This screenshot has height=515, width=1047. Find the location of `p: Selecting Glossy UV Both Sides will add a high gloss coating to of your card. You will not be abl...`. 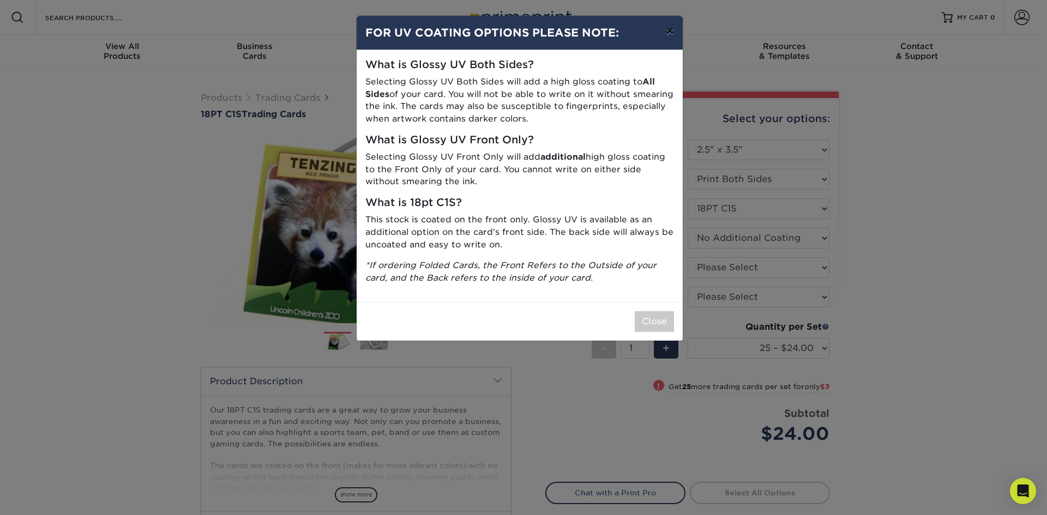

p: Selecting Glossy UV Both Sides will add a high gloss coating to of your card. You will not be abl... is located at coordinates (520, 100).